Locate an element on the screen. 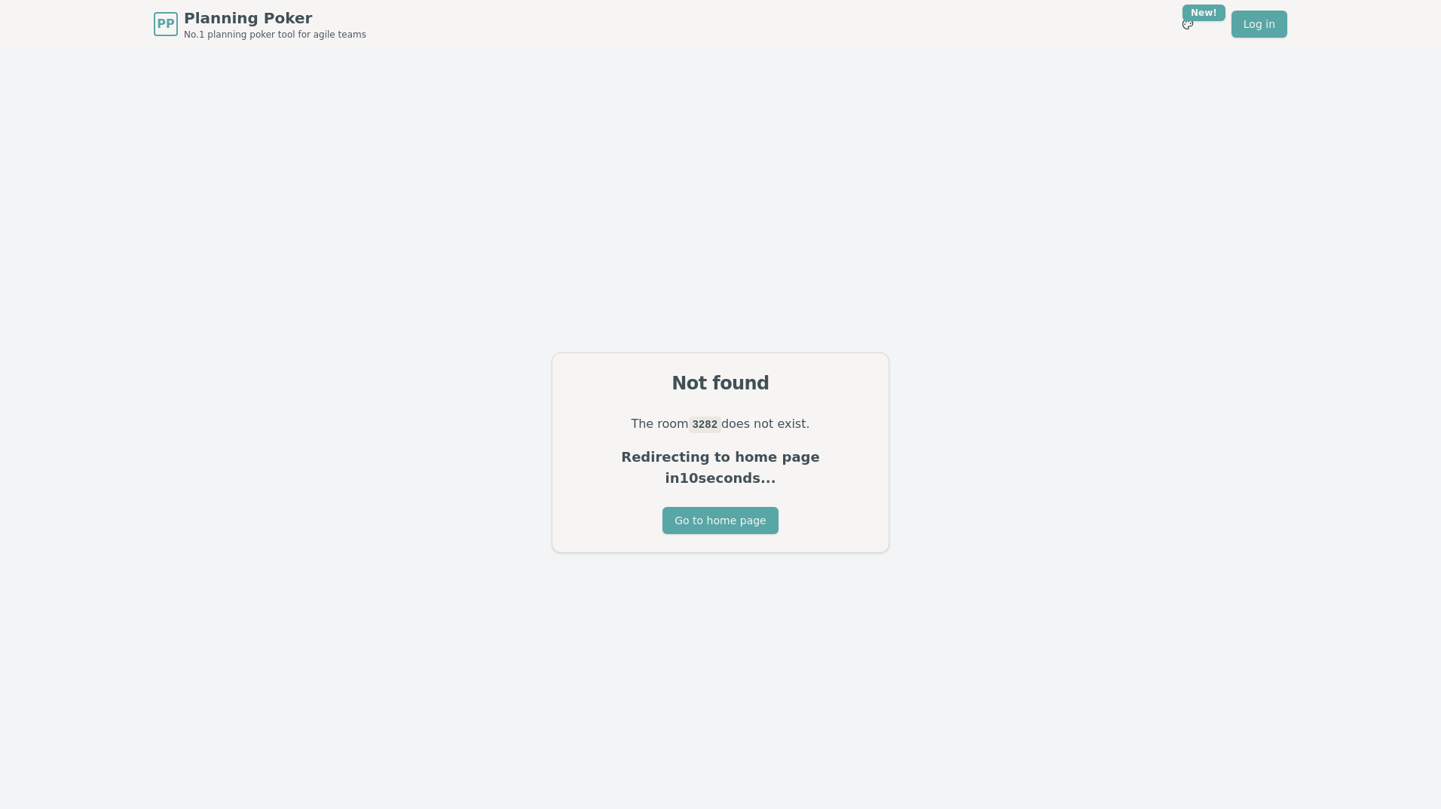 Image resolution: width=1441 pixels, height=809 pixels. a: PPPlanning PokerNo.1 planning poker tool for agile teams is located at coordinates (260, 24).